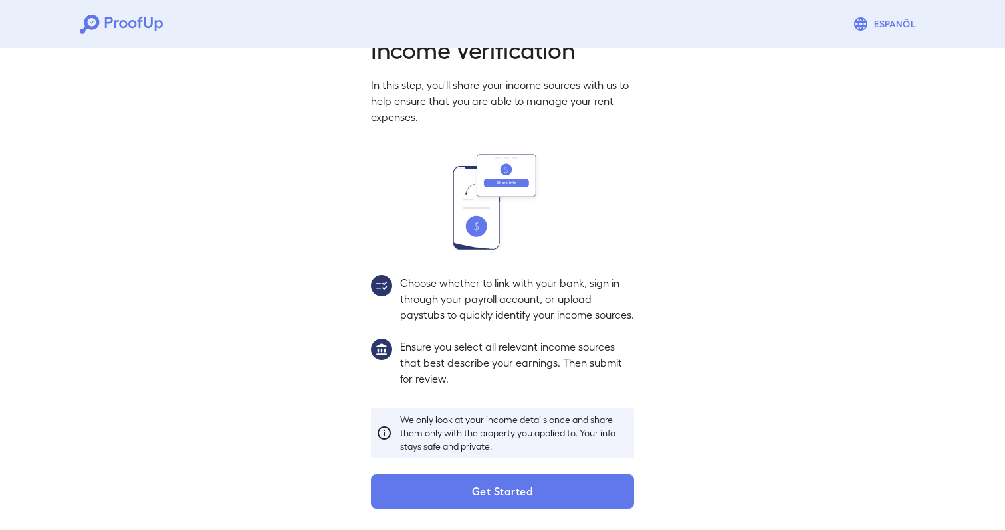 This screenshot has height=530, width=1005. I want to click on p: We only look at your income details once and share them only with the property you applied to. Yo..., so click(515, 433).